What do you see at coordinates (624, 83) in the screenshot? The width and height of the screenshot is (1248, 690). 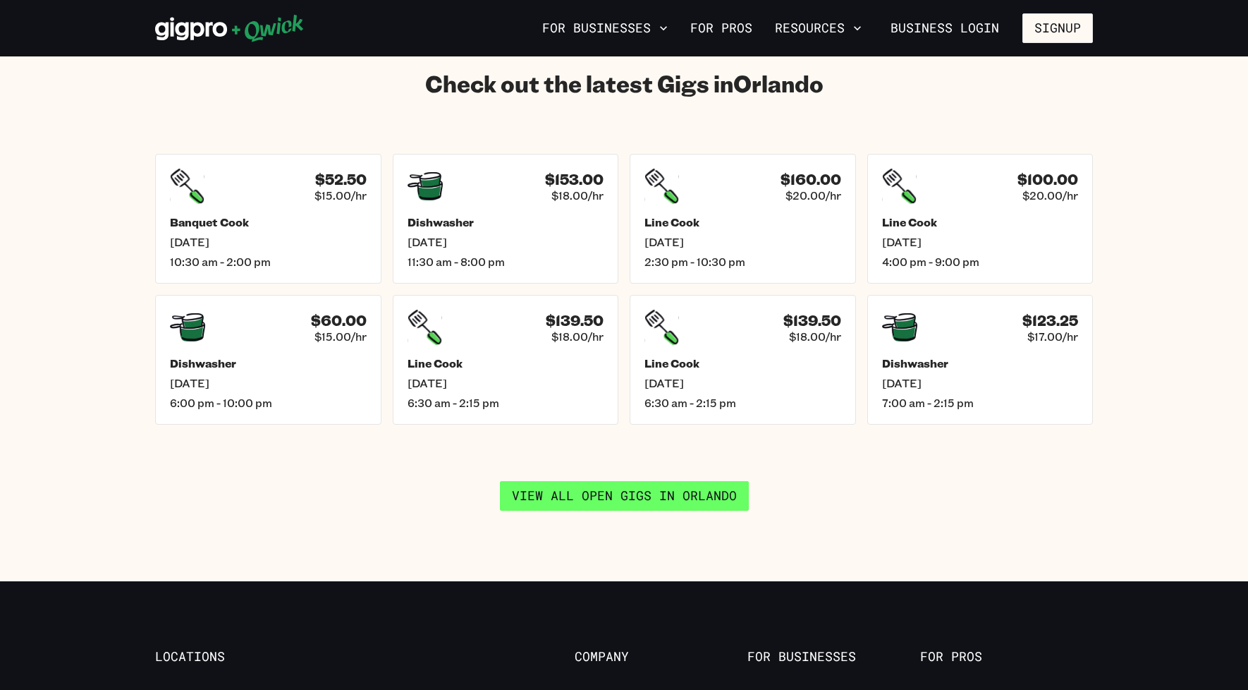 I see `h2: Check out the latest Gigs in Orlando` at bounding box center [624, 83].